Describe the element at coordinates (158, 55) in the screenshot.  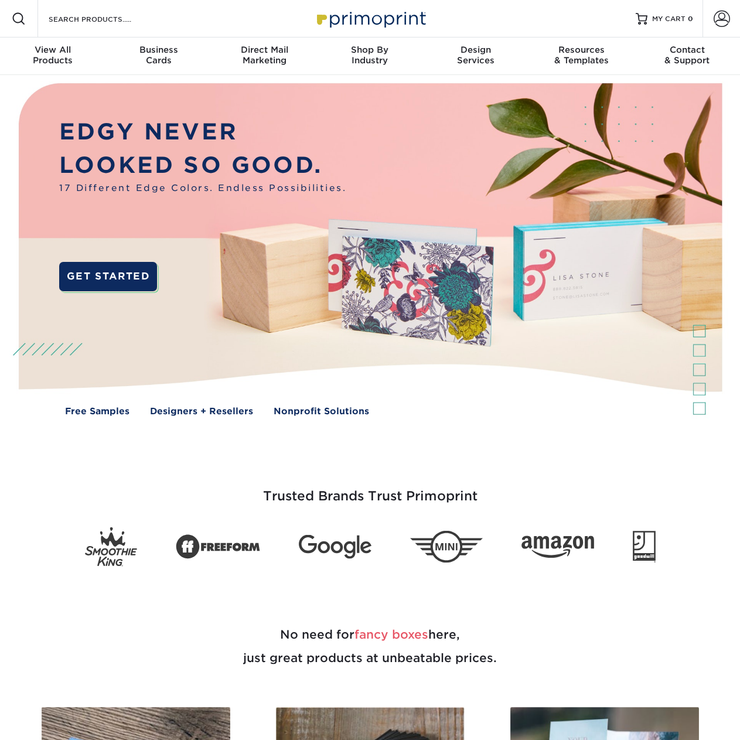
I see `div: Cards` at that location.